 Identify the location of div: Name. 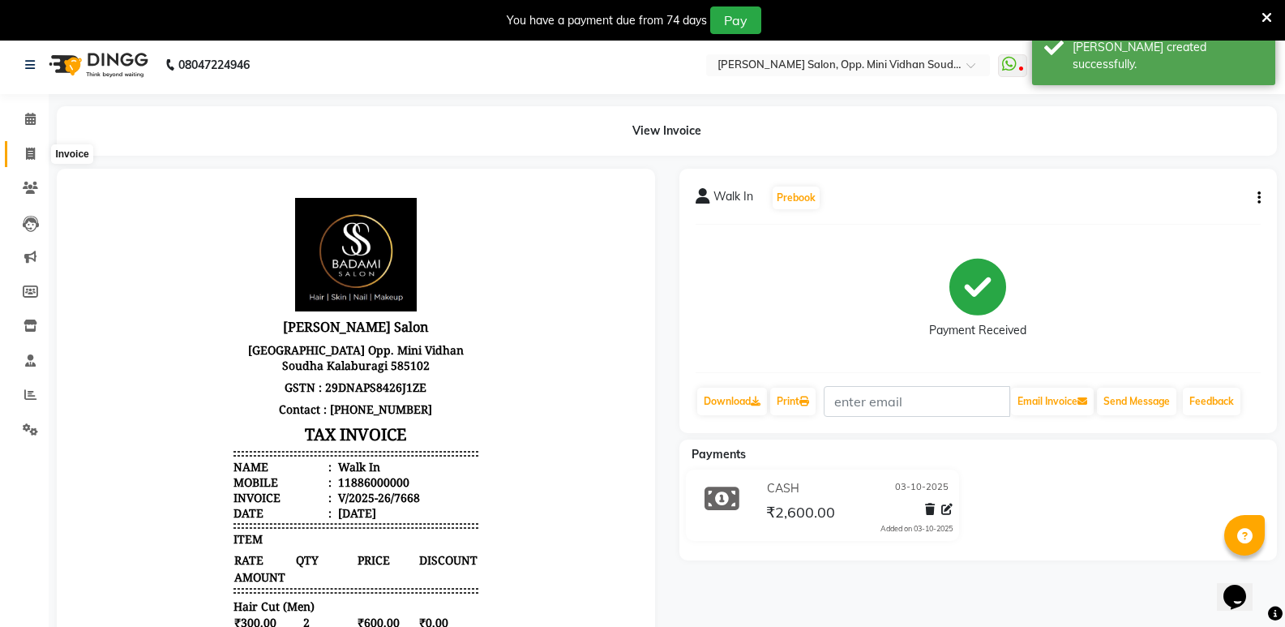
(209, 281).